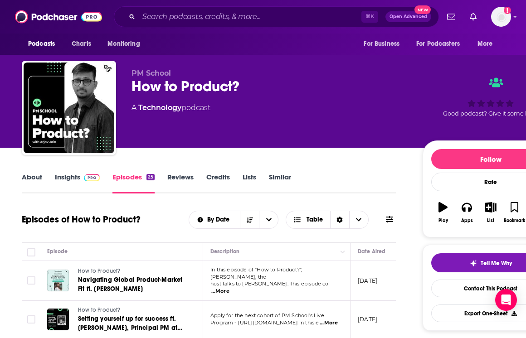  Describe the element at coordinates (81, 219) in the screenshot. I see `h1: Episodes of How to Product?` at that location.